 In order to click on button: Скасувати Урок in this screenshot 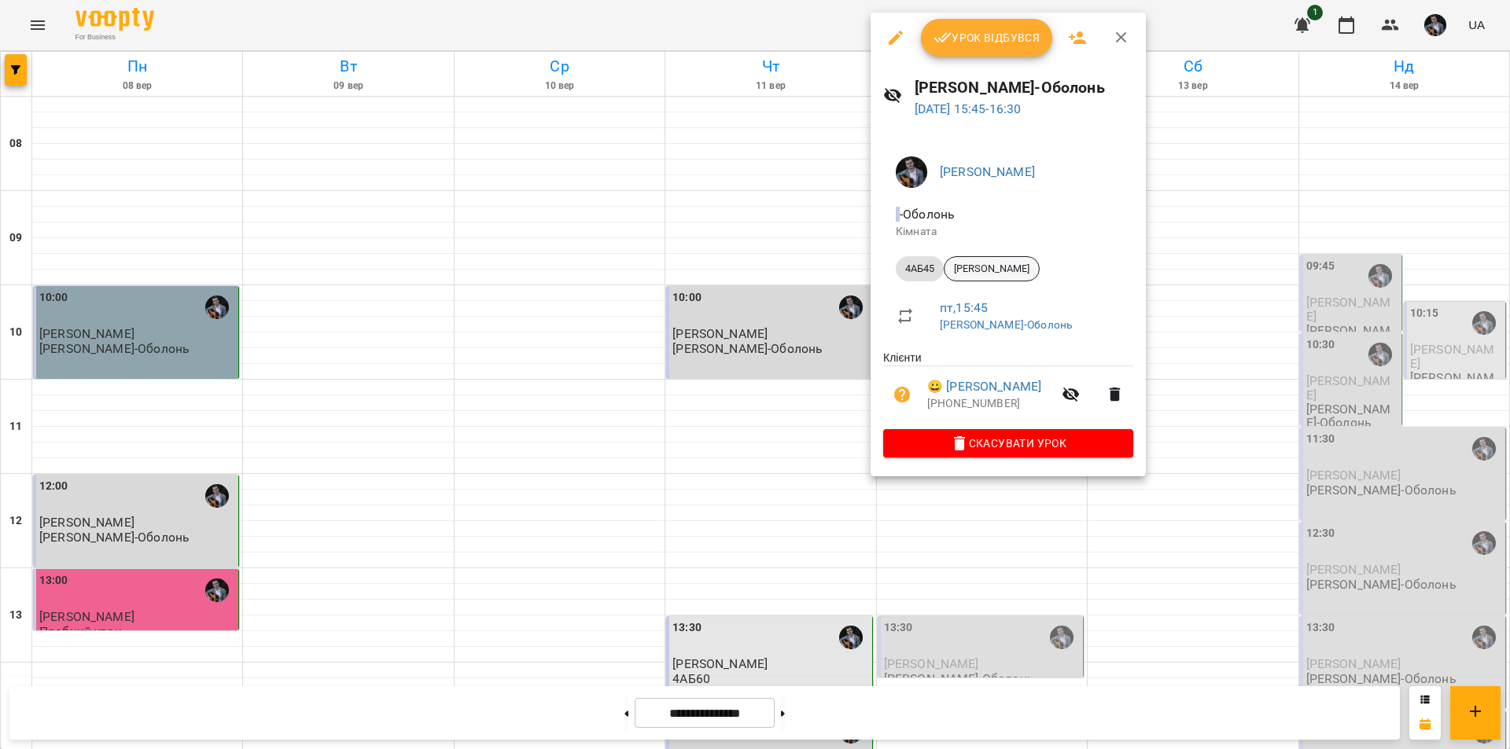, I will do `click(1008, 443)`.